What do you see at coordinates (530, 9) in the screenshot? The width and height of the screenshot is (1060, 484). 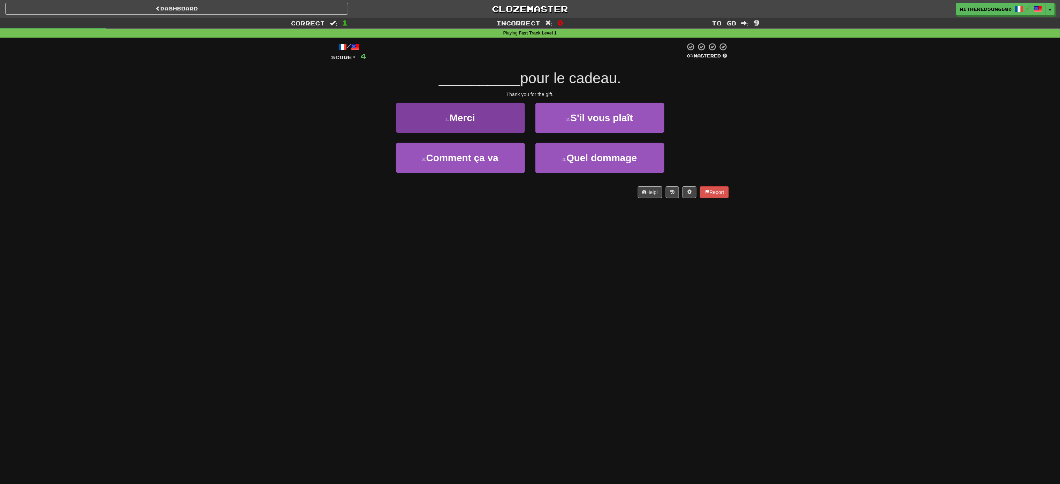 I see `a: Clozemaster` at bounding box center [530, 9].